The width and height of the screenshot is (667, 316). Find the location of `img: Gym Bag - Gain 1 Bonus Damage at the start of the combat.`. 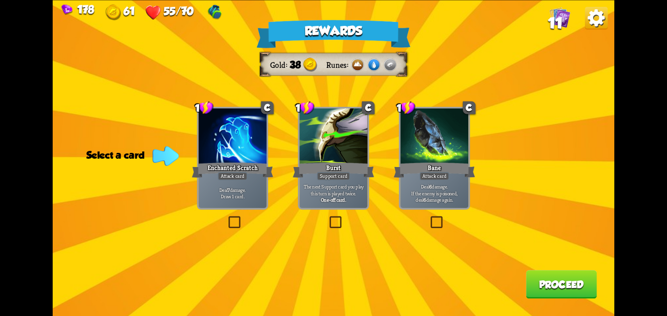

img: Gym Bag - Gain 1 Bonus Damage at the start of the combat. is located at coordinates (215, 12).